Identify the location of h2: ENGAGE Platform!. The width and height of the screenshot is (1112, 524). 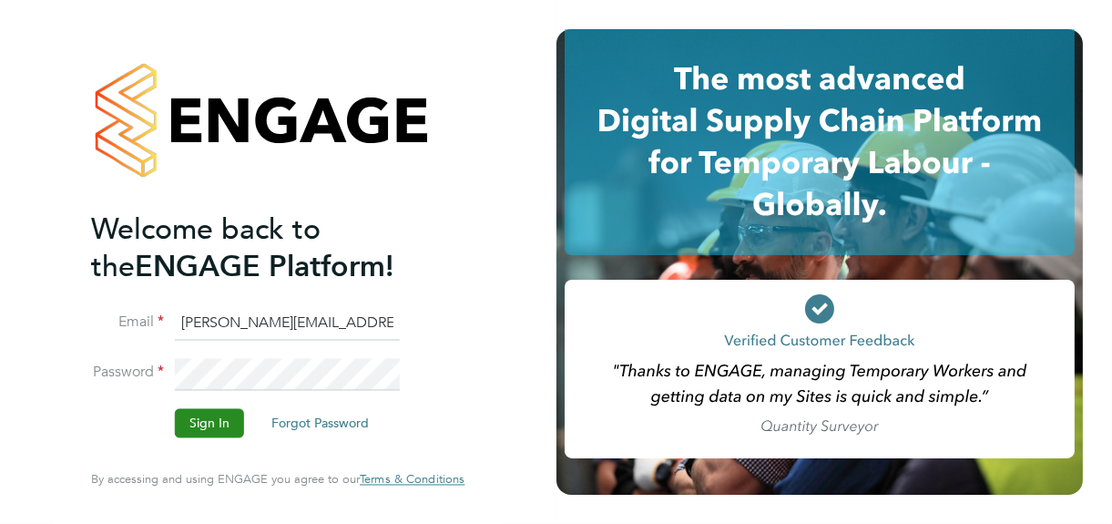
(269, 248).